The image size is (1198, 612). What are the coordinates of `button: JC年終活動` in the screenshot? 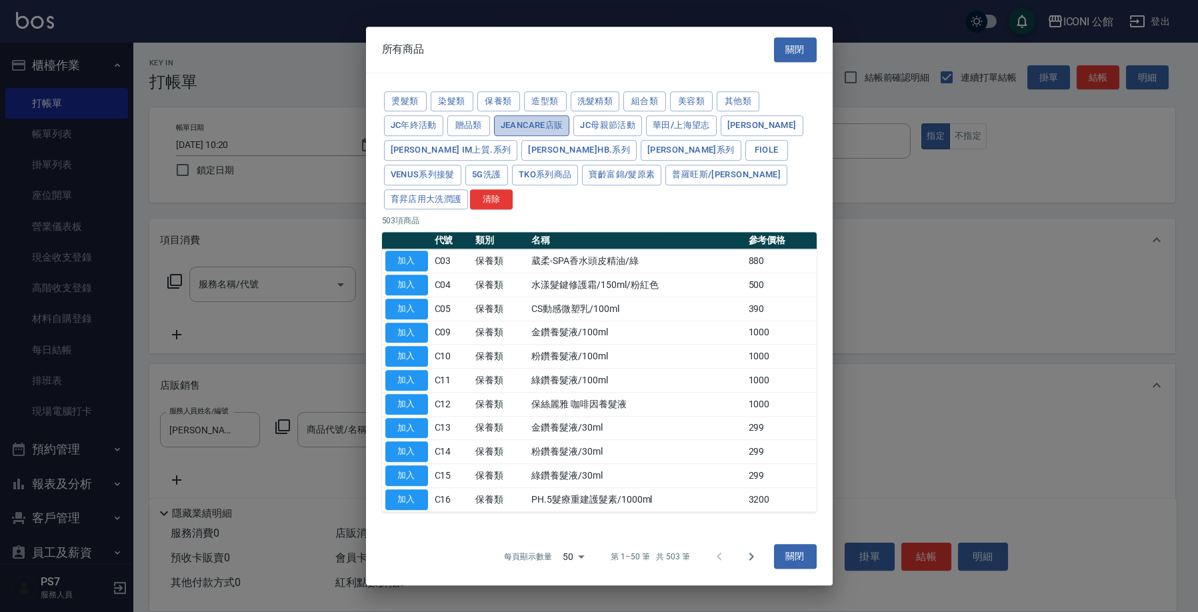 It's located at (413, 125).